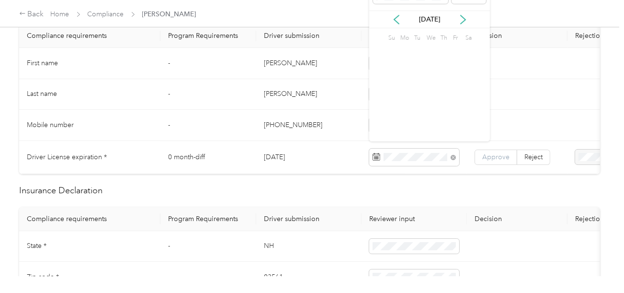 The image size is (624, 293). I want to click on span: Mobile number, so click(50, 125).